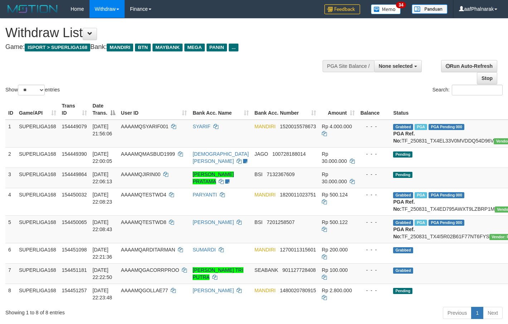  Describe the element at coordinates (220, 109) in the screenshot. I see `th: Bank Acc. Name: activate to sort column ascending` at that location.